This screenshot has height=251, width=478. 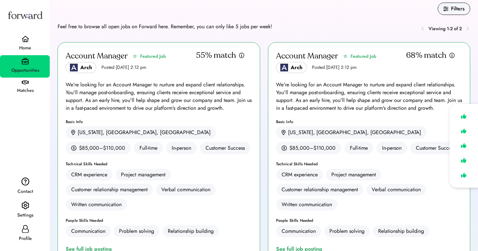 What do you see at coordinates (25, 71) in the screenshot?
I see `div: Opportunities` at bounding box center [25, 71].